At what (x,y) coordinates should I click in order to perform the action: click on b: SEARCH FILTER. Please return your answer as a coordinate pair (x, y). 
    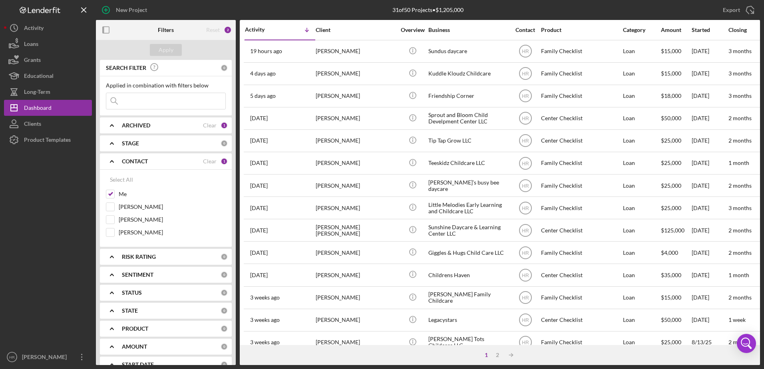
    Looking at the image, I should click on (126, 68).